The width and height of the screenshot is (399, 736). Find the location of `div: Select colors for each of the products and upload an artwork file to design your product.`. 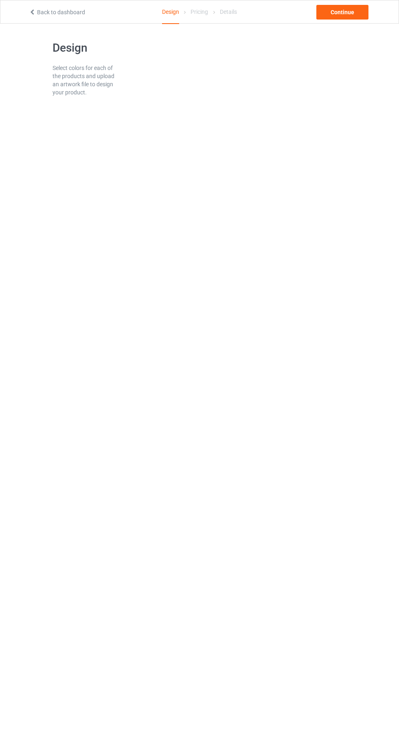

div: Select colors for each of the products and upload an artwork file to design your product. is located at coordinates (85, 80).